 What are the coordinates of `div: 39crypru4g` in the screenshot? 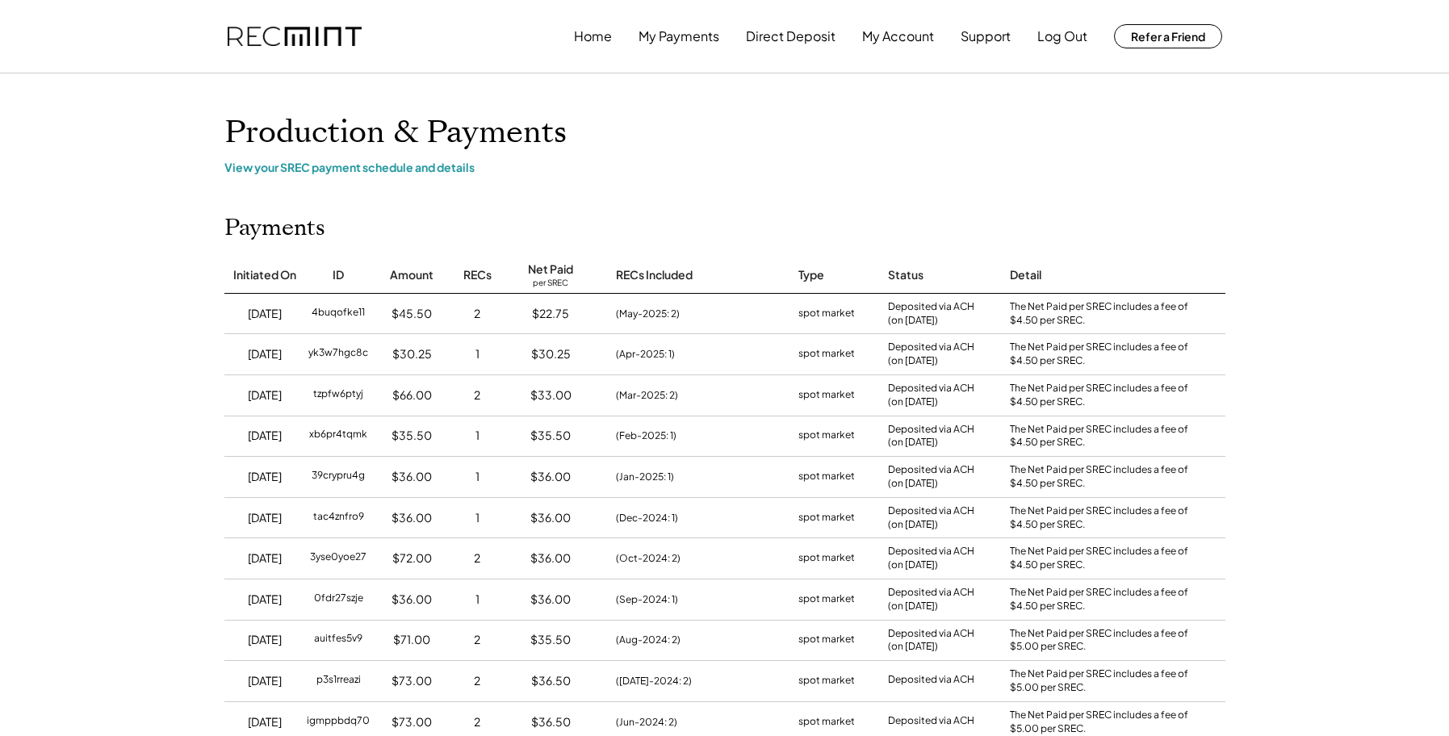 It's located at (338, 477).